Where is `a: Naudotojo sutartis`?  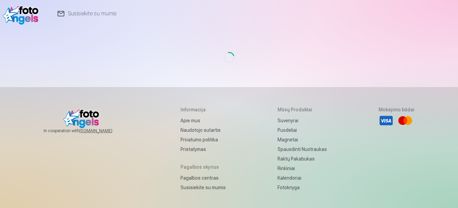
a: Naudotojo sutartis is located at coordinates (203, 130).